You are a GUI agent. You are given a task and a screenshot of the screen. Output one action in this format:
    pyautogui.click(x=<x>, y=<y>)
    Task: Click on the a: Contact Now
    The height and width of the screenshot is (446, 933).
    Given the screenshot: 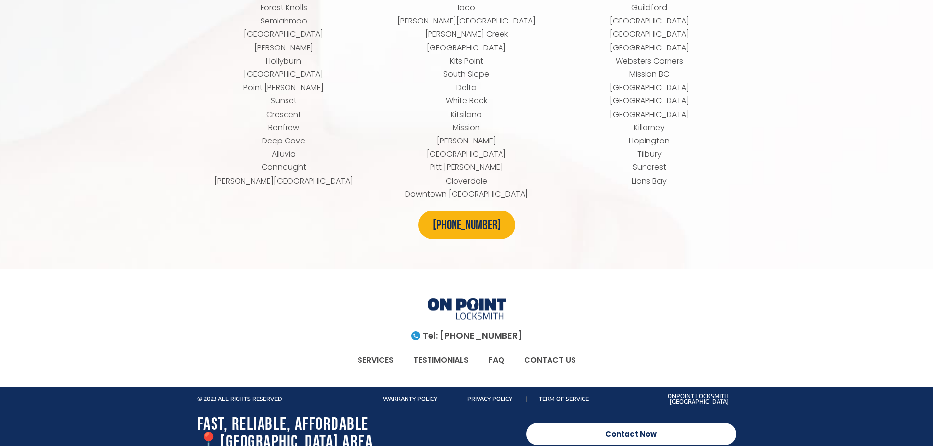 What is the action you would take?
    pyautogui.click(x=632, y=434)
    